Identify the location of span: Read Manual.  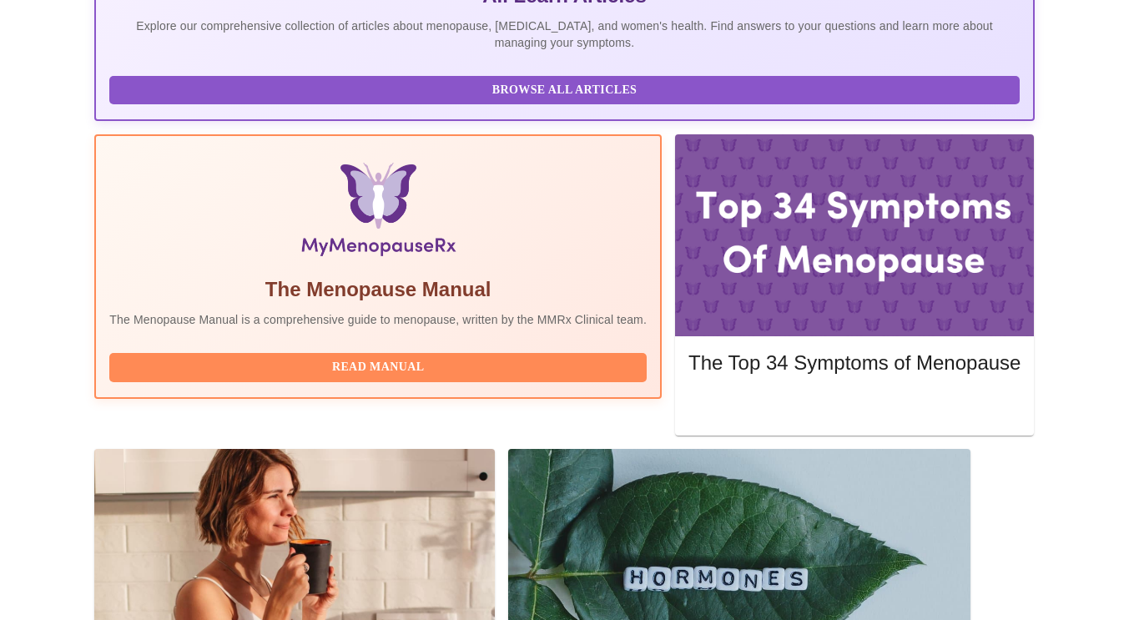
(378, 367).